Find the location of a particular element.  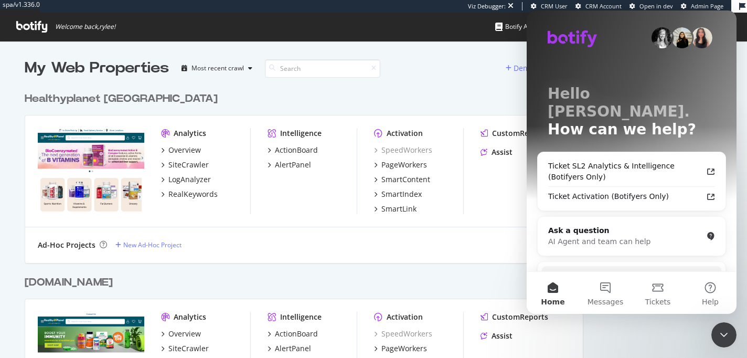

img: Profile image for Gabriella is located at coordinates (175, 27).